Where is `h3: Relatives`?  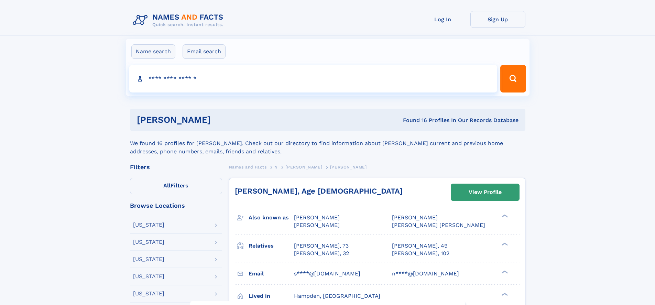 h3: Relatives is located at coordinates (271, 246).